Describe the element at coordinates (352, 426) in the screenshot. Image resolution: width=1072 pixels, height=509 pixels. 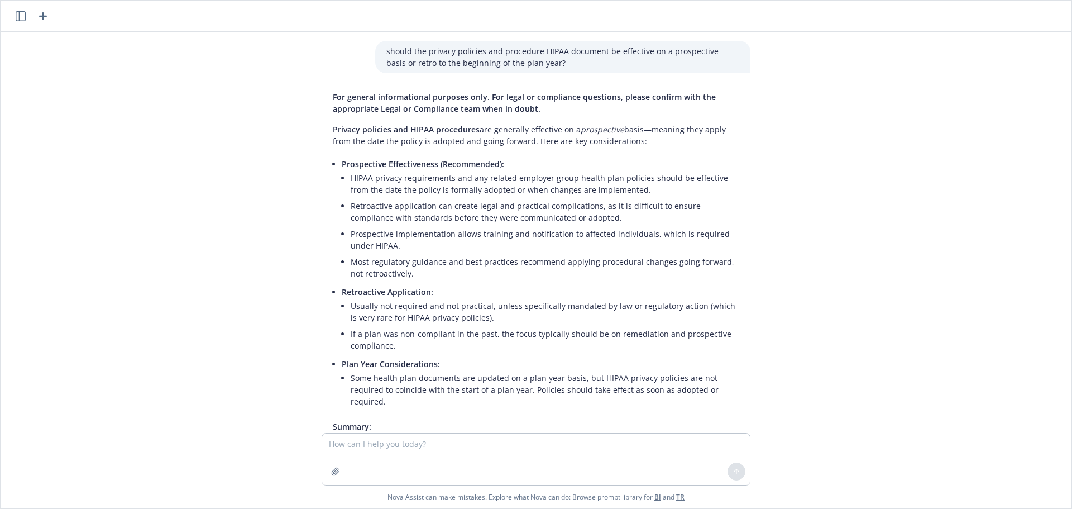
I see `span: Summary:` at that location.